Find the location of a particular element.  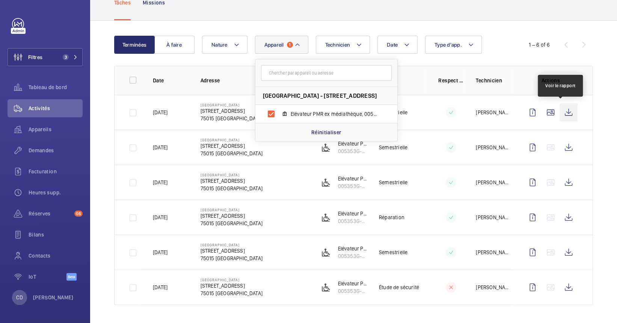

p: Adresse is located at coordinates (254, 80).